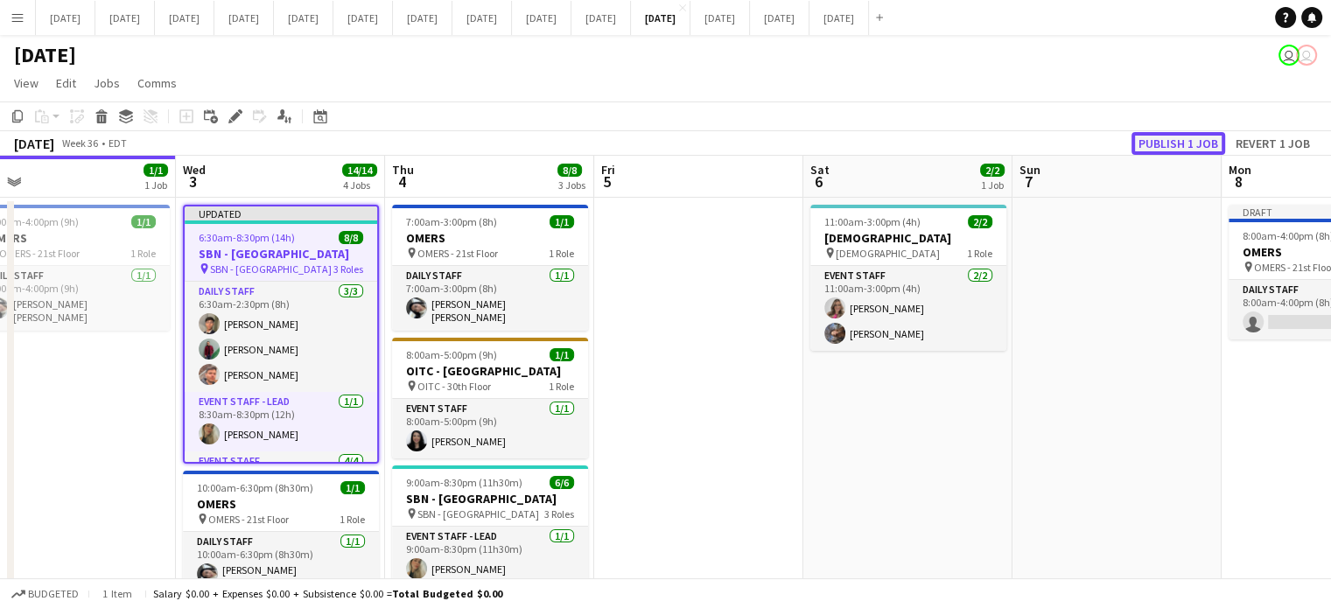 The width and height of the screenshot is (1331, 608). Describe the element at coordinates (452, 354) in the screenshot. I see `span: 8:00am-5:00pm (9h)` at that location.